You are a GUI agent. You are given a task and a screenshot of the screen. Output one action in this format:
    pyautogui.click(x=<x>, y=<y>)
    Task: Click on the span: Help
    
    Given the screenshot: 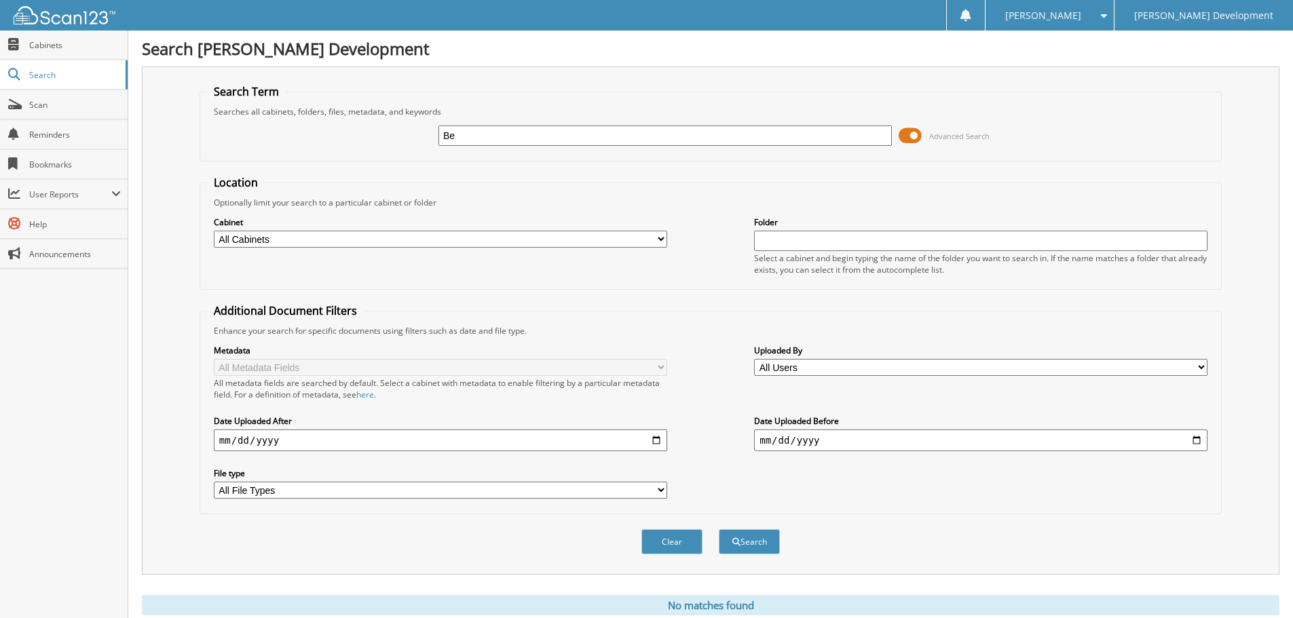 What is the action you would take?
    pyautogui.click(x=75, y=224)
    